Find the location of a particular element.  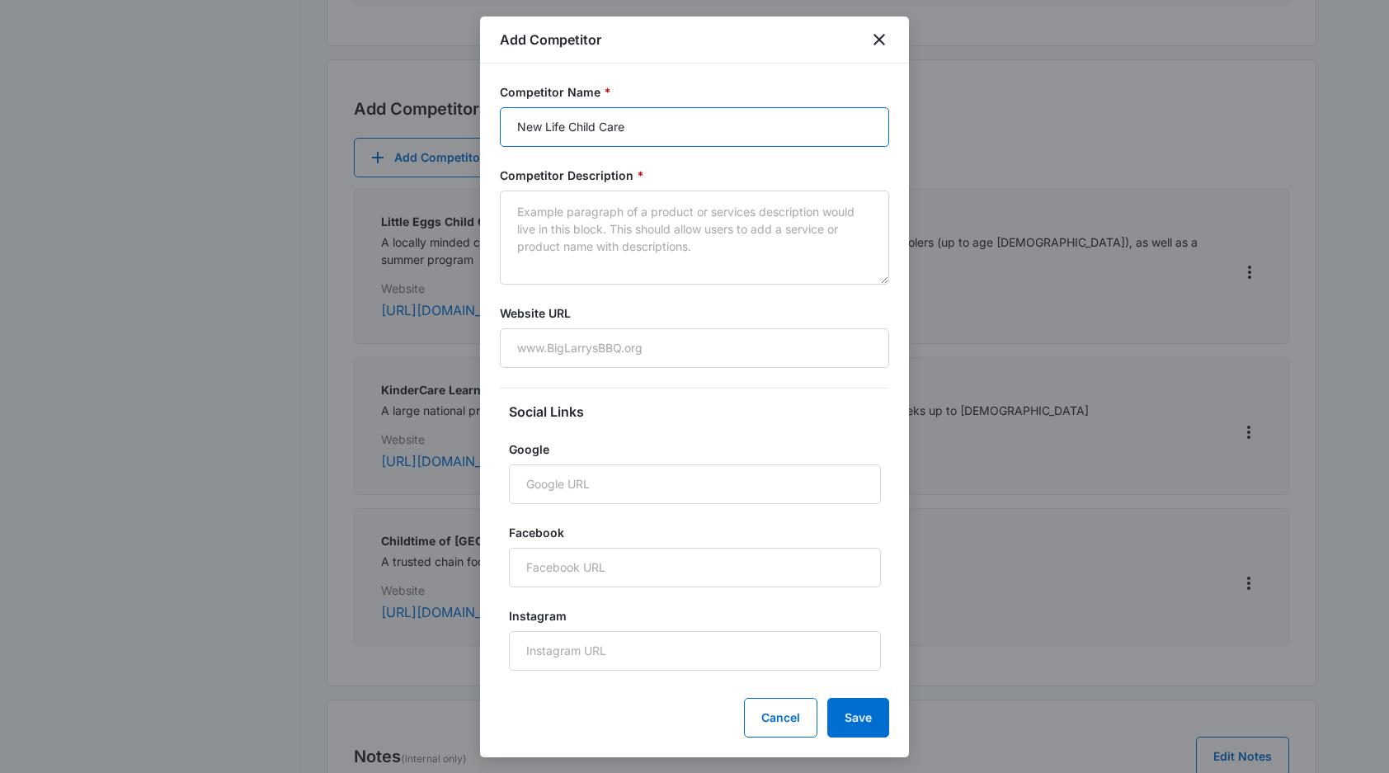

input: www.BigLarrysBBQ.org is located at coordinates (694, 348).